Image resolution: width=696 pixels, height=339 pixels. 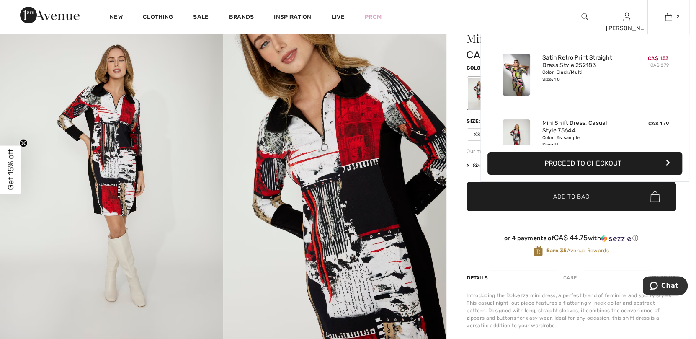 I want to click on span: CA$ 44.75, so click(x=571, y=237).